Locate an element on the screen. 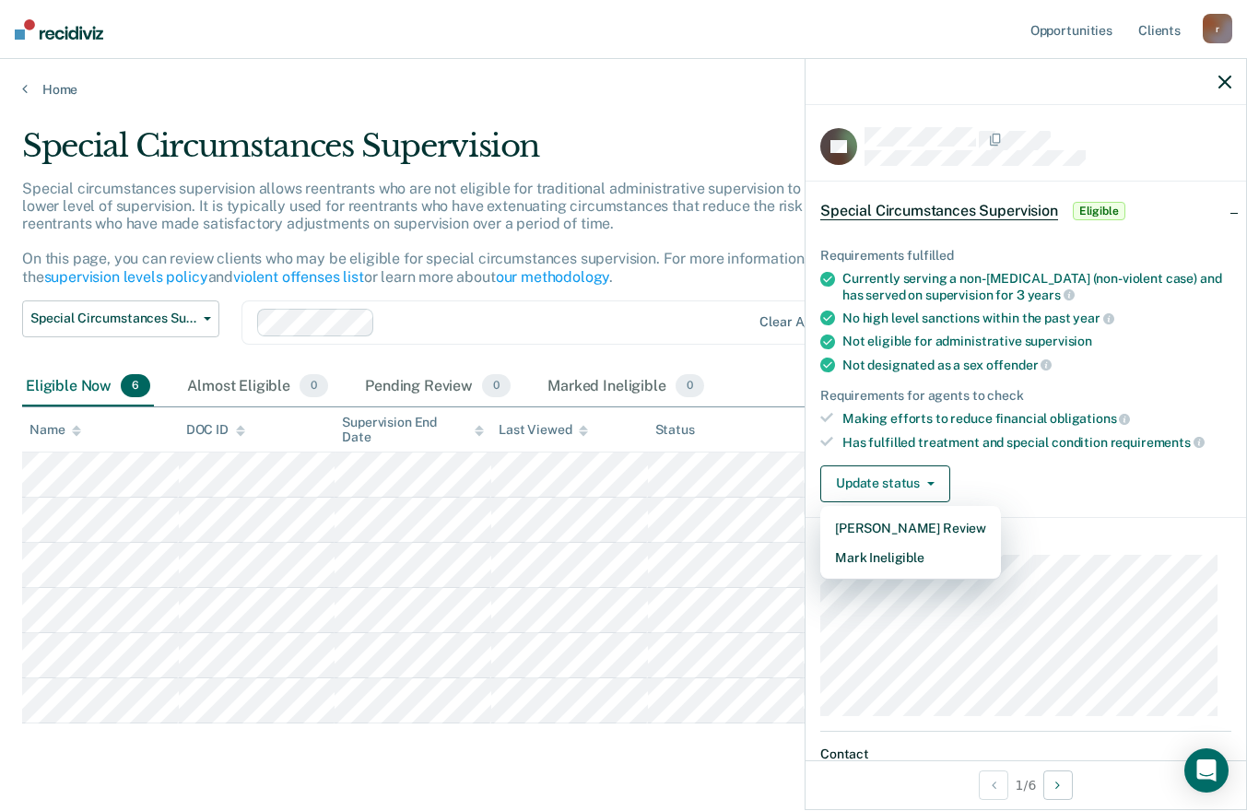  div: No high level sanctions within the past is located at coordinates (1037, 318).